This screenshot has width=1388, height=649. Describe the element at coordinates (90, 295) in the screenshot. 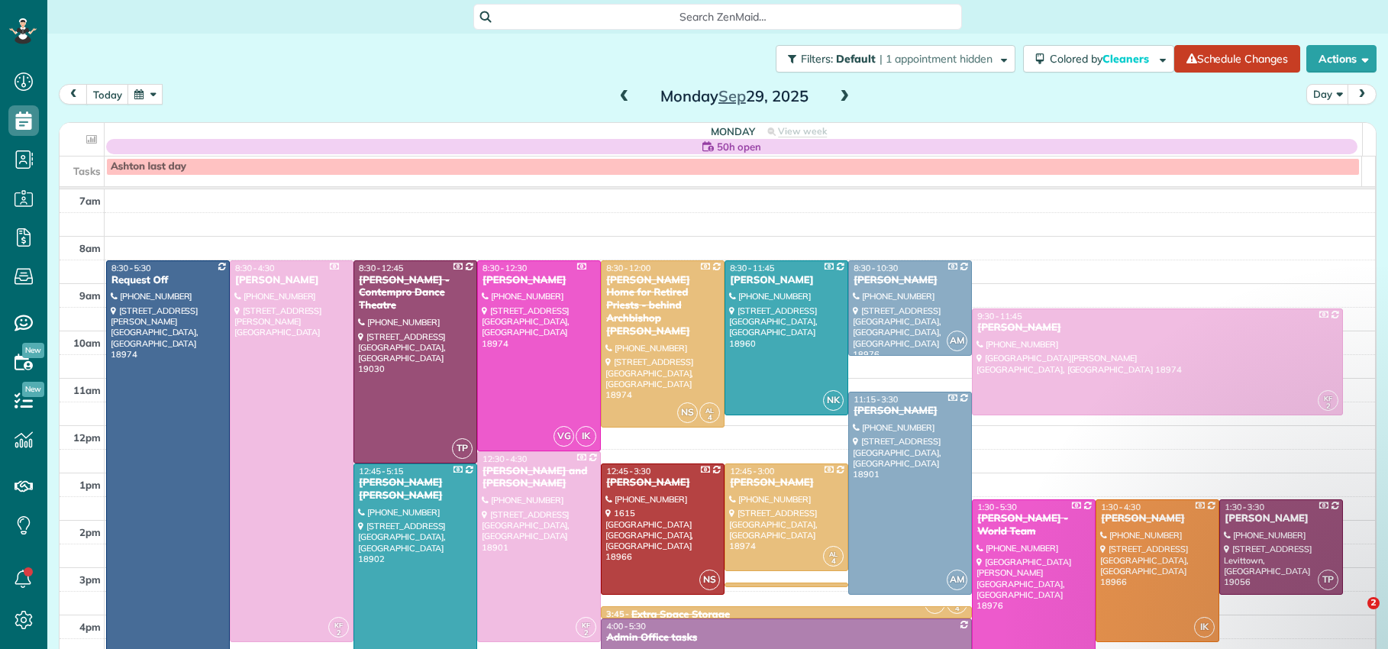

I see `span: 9am` at that location.